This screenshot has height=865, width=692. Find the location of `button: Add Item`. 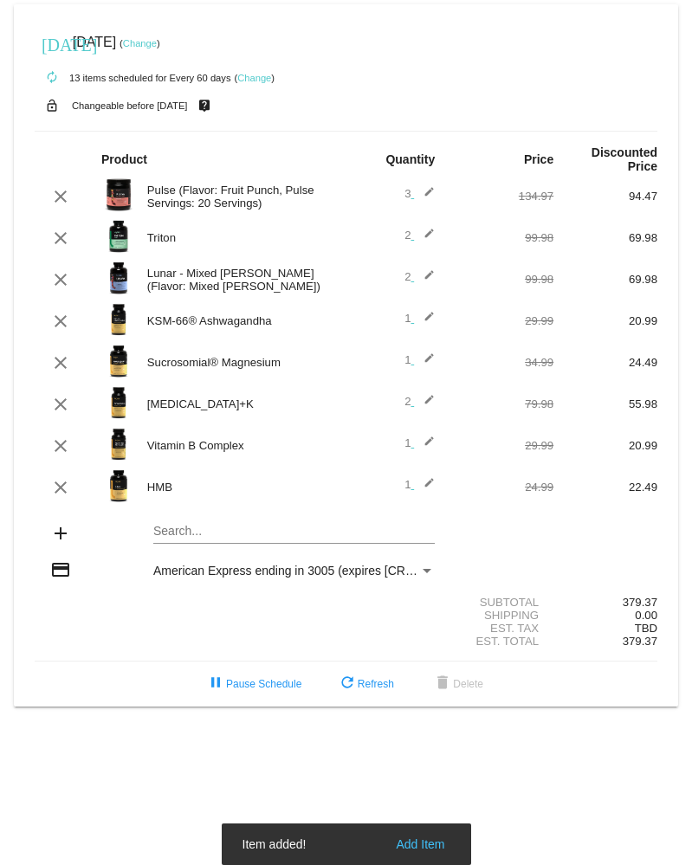

button: Add Item is located at coordinates (420, 845).